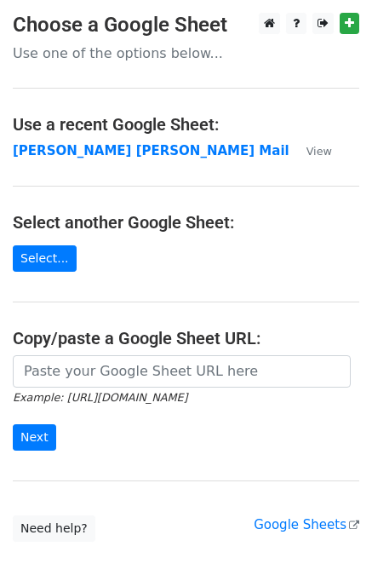  Describe the element at coordinates (186, 222) in the screenshot. I see `h4: Select another Google Sheet:` at that location.